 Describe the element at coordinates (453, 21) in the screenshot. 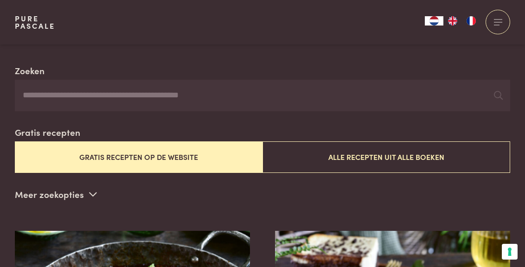

I see `a: EN` at that location.